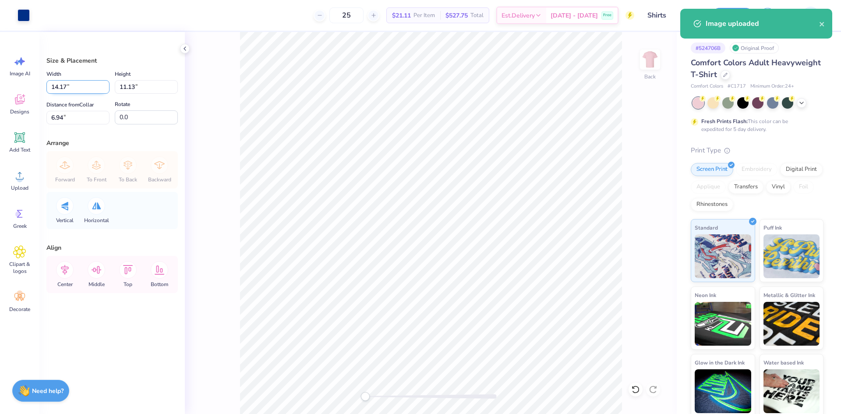 The width and height of the screenshot is (841, 414). What do you see at coordinates (756, 169) in the screenshot?
I see `div: Embroidery` at bounding box center [756, 169].